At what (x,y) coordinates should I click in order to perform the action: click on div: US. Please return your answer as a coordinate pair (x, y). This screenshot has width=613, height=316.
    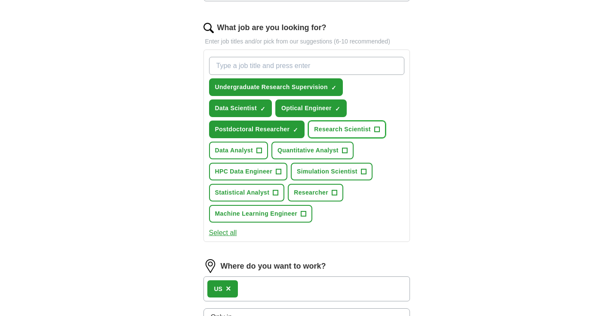
    Looking at the image, I should click on (218, 289).